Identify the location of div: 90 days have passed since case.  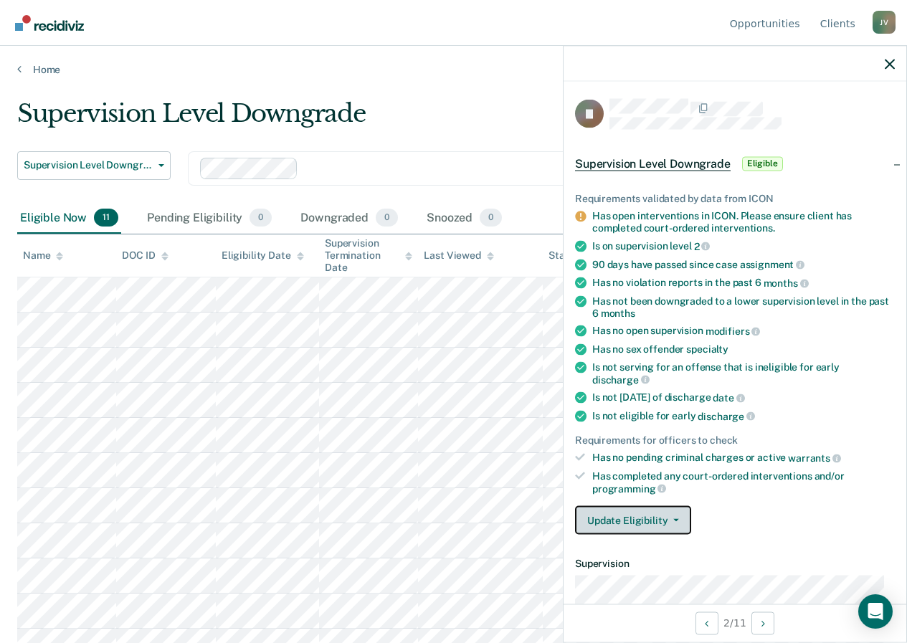
(743, 264).